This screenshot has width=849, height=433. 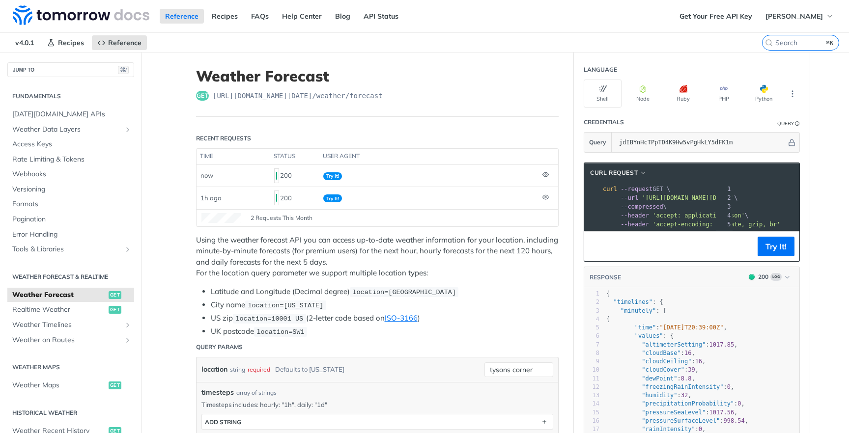 What do you see at coordinates (641, 207) in the screenshot?
I see `span: --compressed` at bounding box center [641, 207].